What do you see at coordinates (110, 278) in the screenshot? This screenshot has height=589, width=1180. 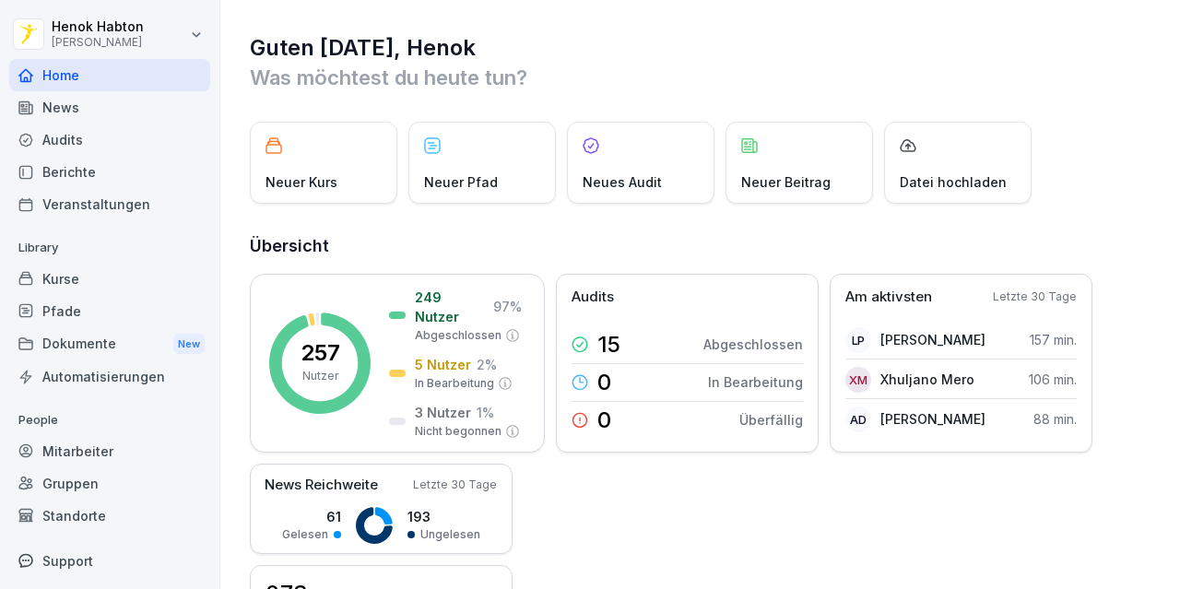 I see `a: Kurse` at bounding box center [110, 278].